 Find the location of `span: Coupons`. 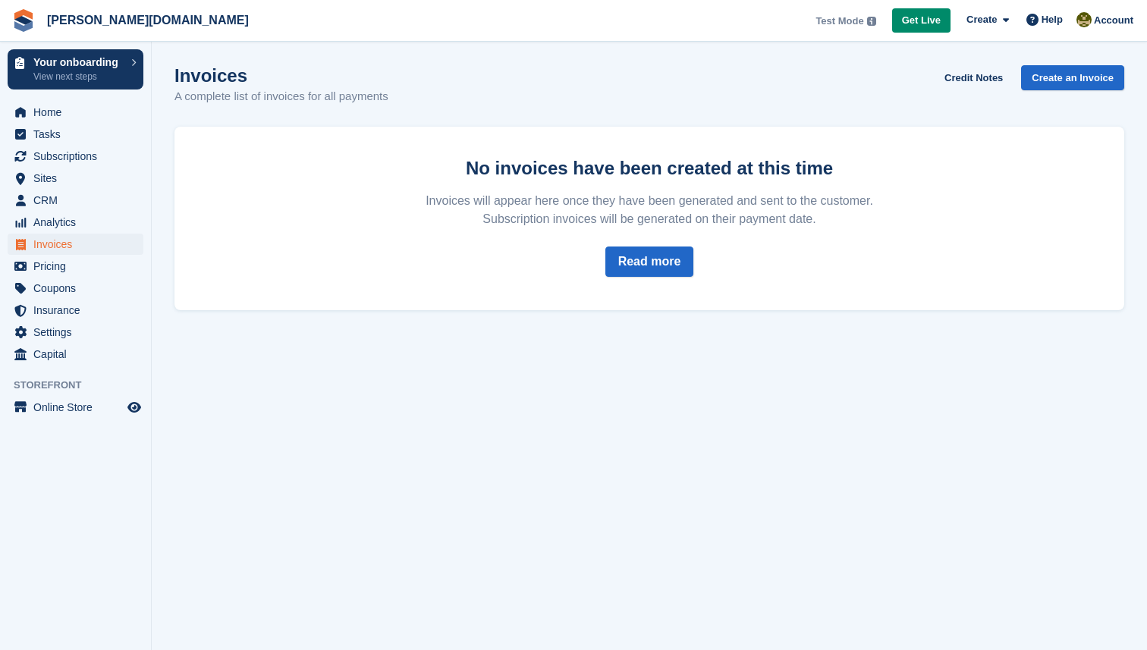

span: Coupons is located at coordinates (79, 288).